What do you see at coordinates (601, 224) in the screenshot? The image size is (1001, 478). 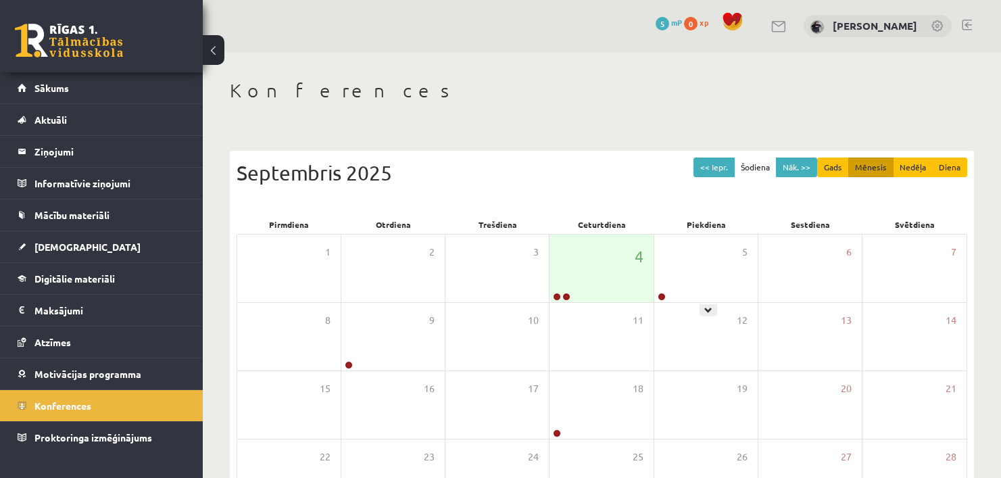 I see `div: Ceturtdiena` at bounding box center [601, 224].